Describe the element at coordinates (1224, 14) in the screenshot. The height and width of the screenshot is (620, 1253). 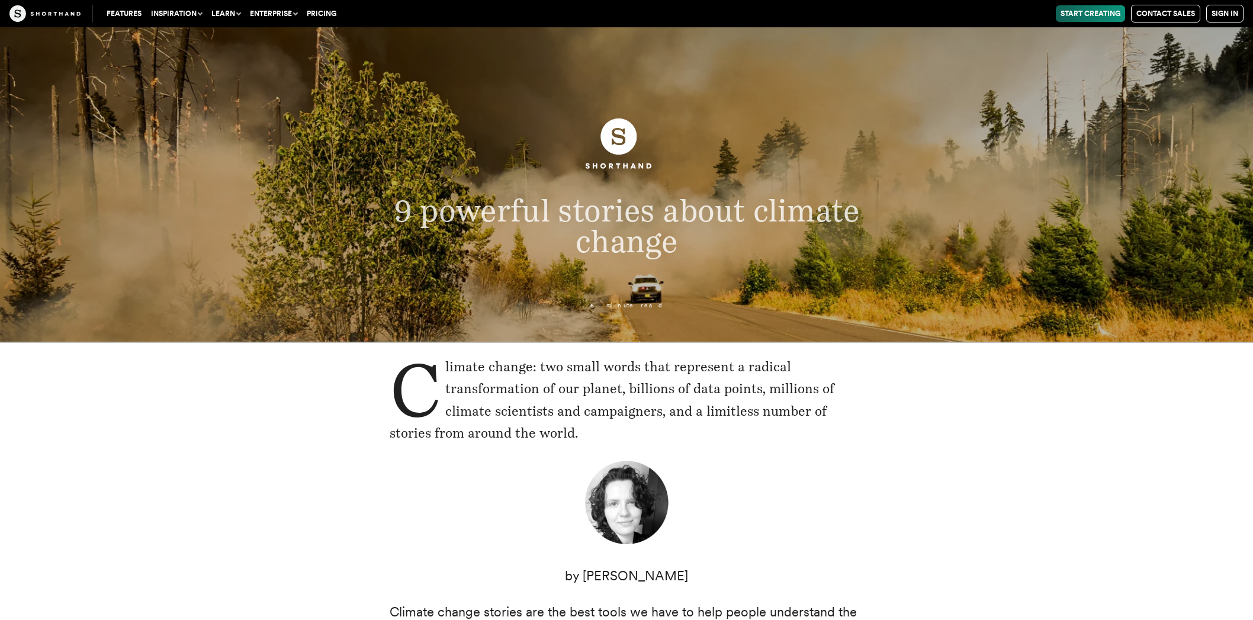
I see `a: Sign in` at that location.